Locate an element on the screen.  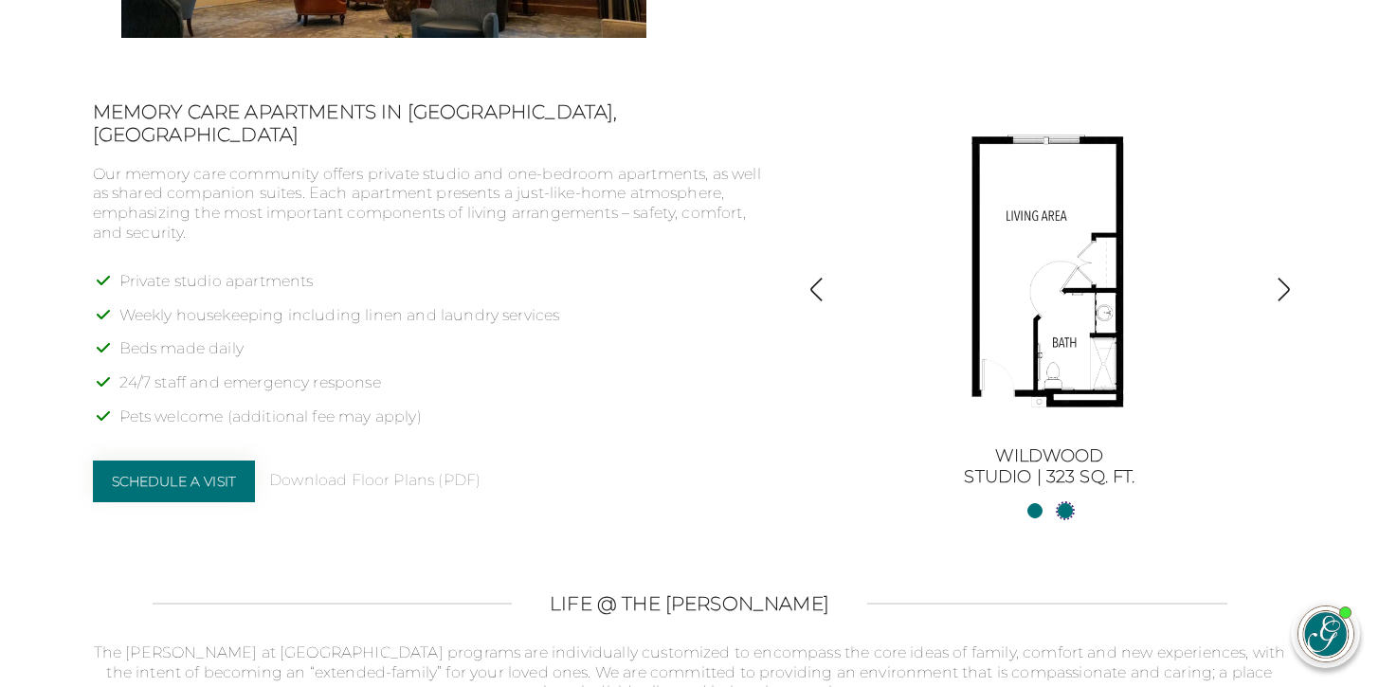
img: Glen_MC-Wildwood-323-sf.jpg is located at coordinates (1050, 271).